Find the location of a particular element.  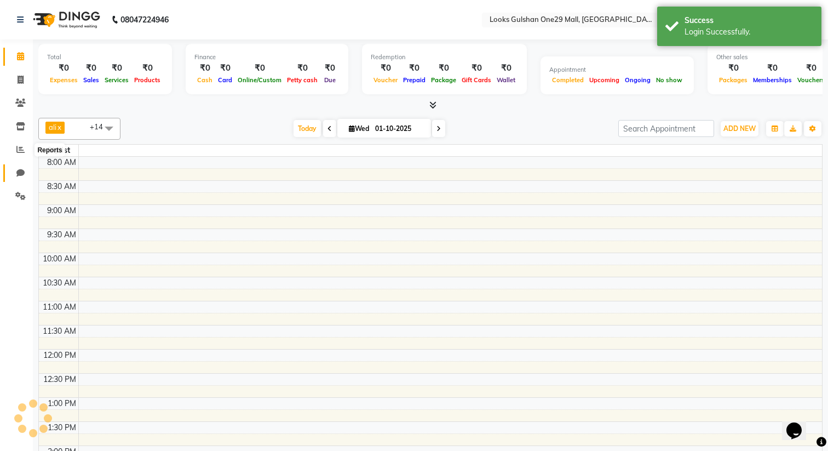

div: Login Successfully. is located at coordinates (748, 32).